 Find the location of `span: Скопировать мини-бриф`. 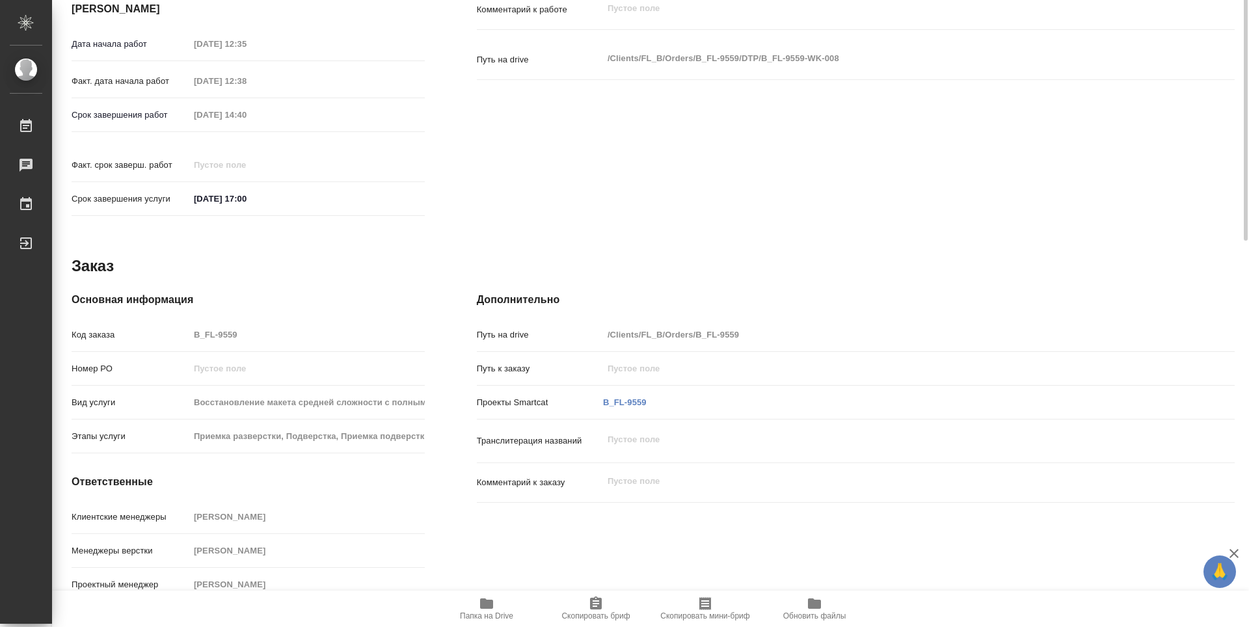

span: Скопировать мини-бриф is located at coordinates (705, 616).